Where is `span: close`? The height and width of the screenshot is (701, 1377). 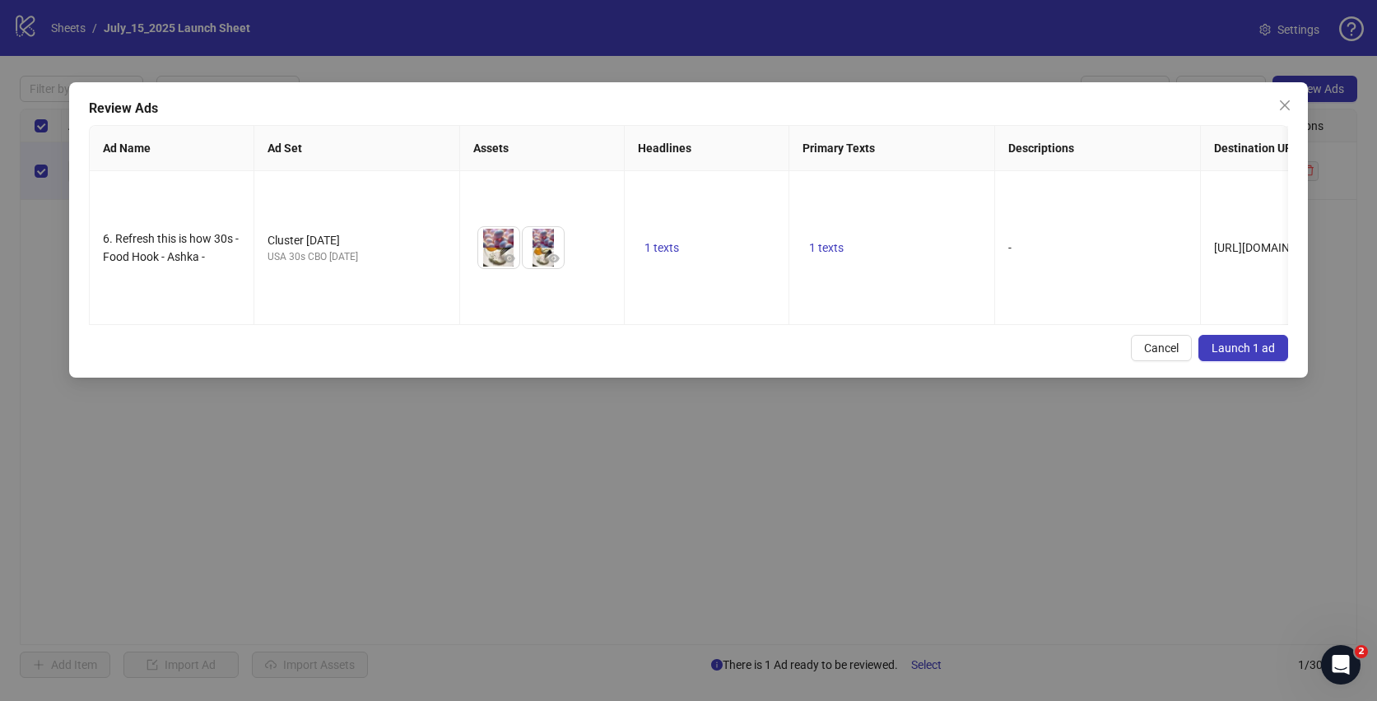 span: close is located at coordinates (1284, 105).